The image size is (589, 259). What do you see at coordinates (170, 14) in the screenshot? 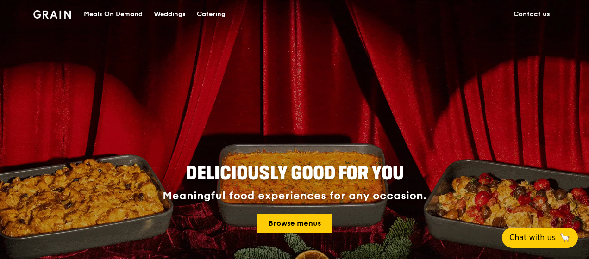
I see `div: Weddings` at bounding box center [170, 14].